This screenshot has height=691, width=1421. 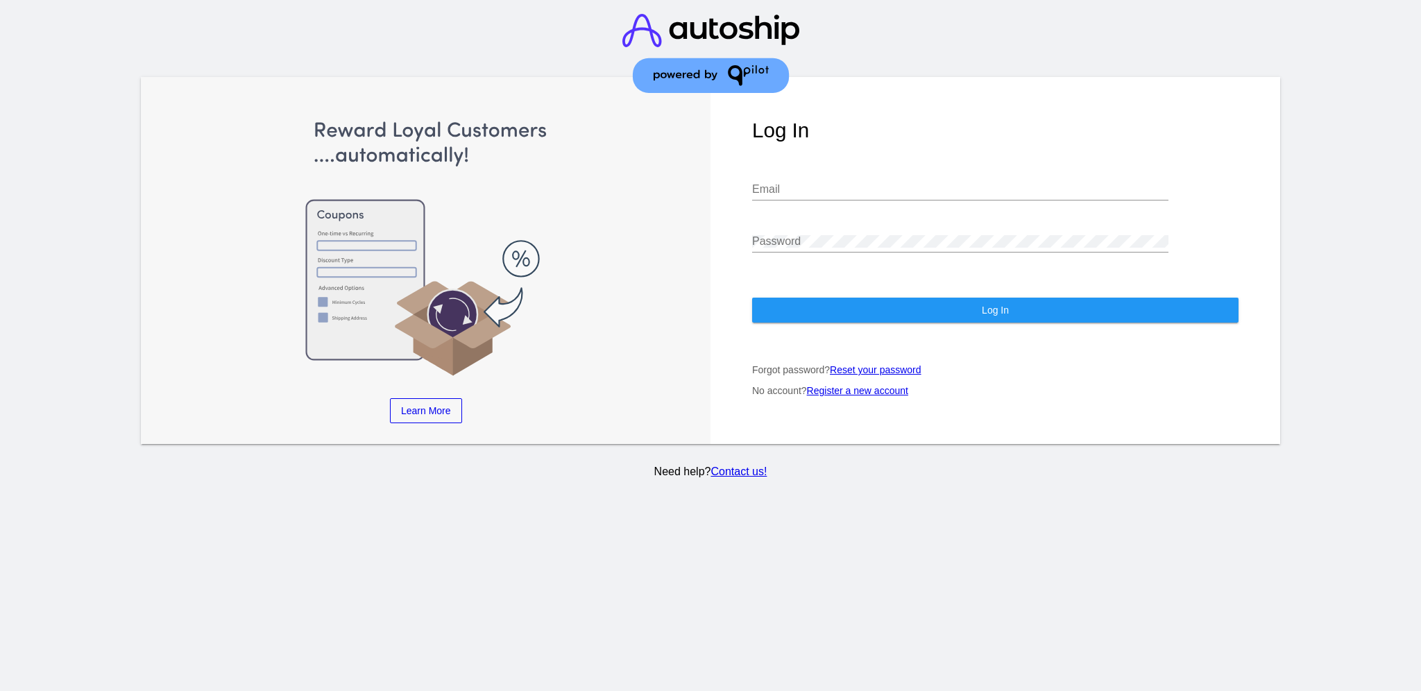 I want to click on a: Contact us!, so click(x=738, y=471).